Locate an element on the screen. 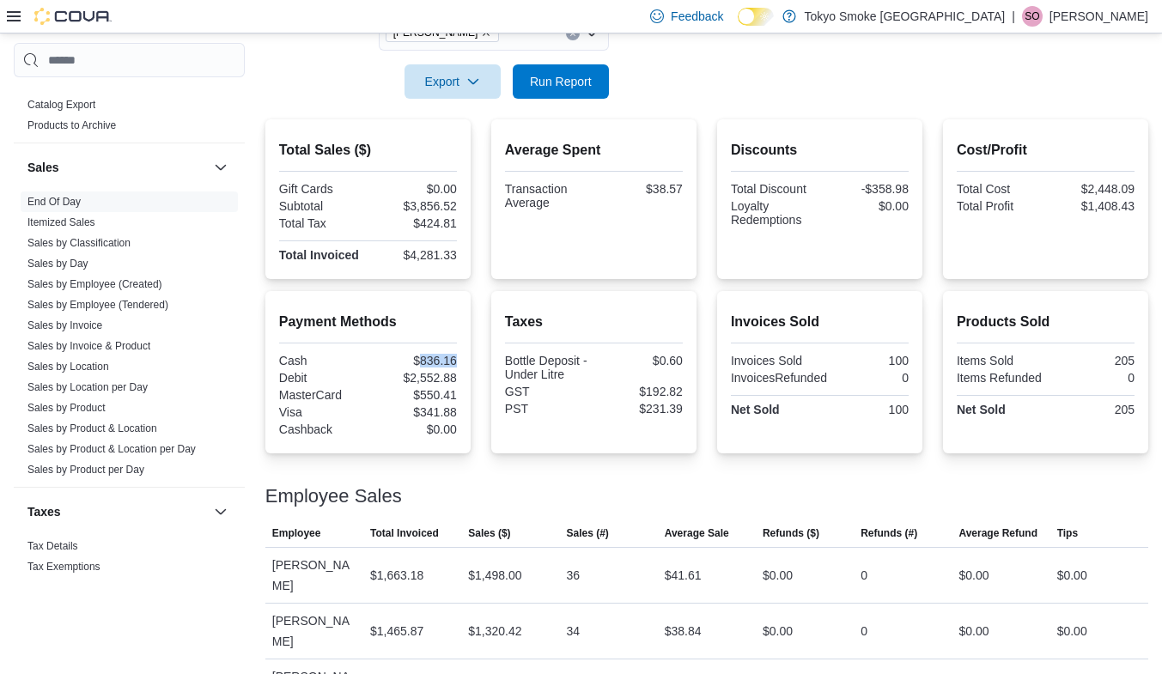  div: Total Cost is located at coordinates (999, 189).